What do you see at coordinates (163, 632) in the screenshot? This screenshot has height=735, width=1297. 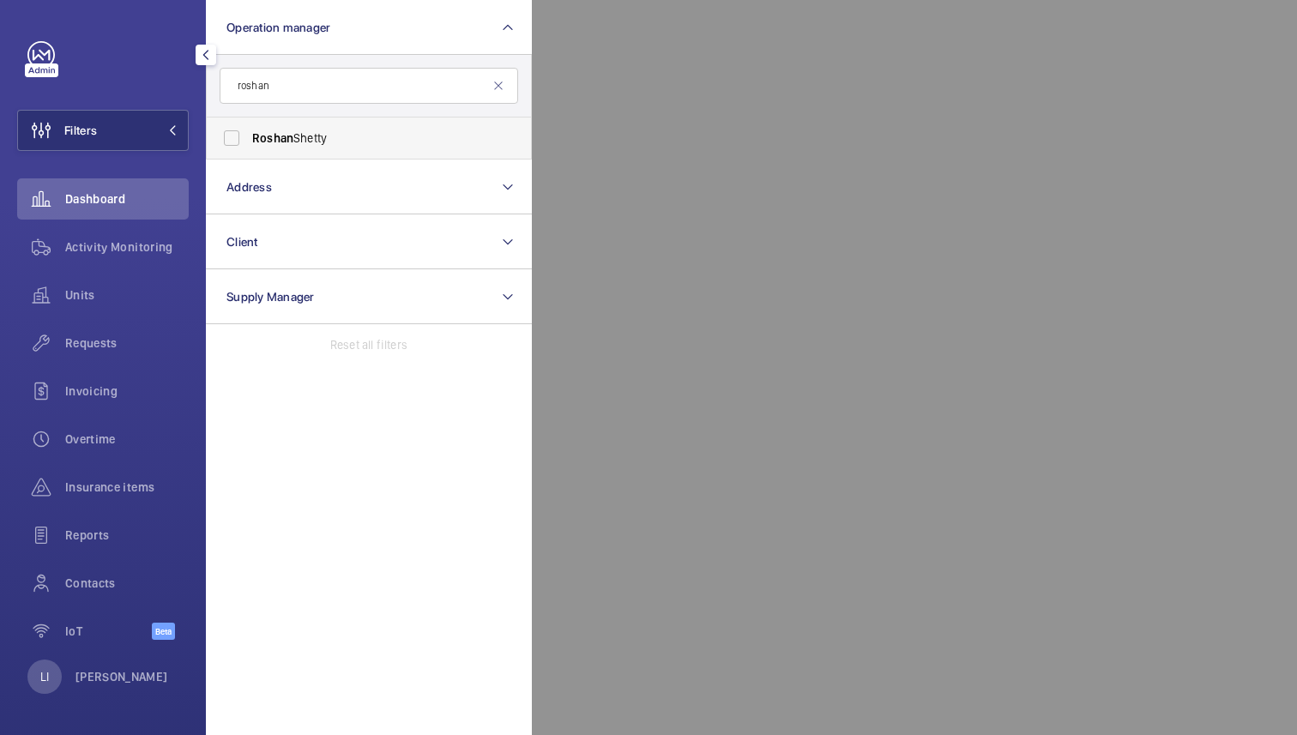 I see `span: Beta` at bounding box center [163, 632].